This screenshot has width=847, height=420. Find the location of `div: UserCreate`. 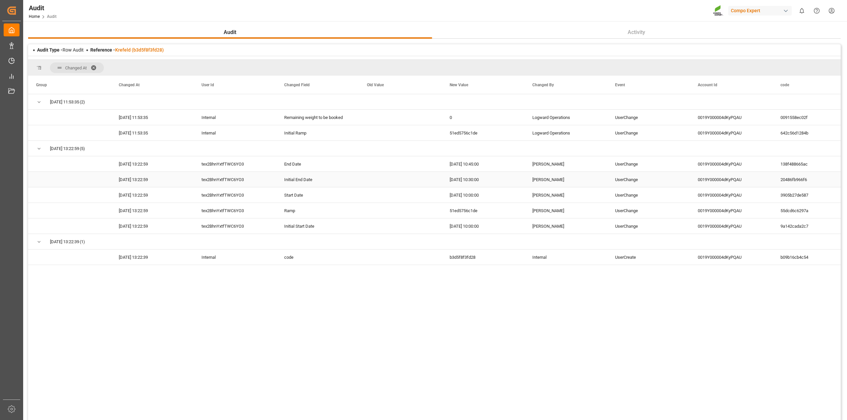

div: UserCreate is located at coordinates (648, 257).